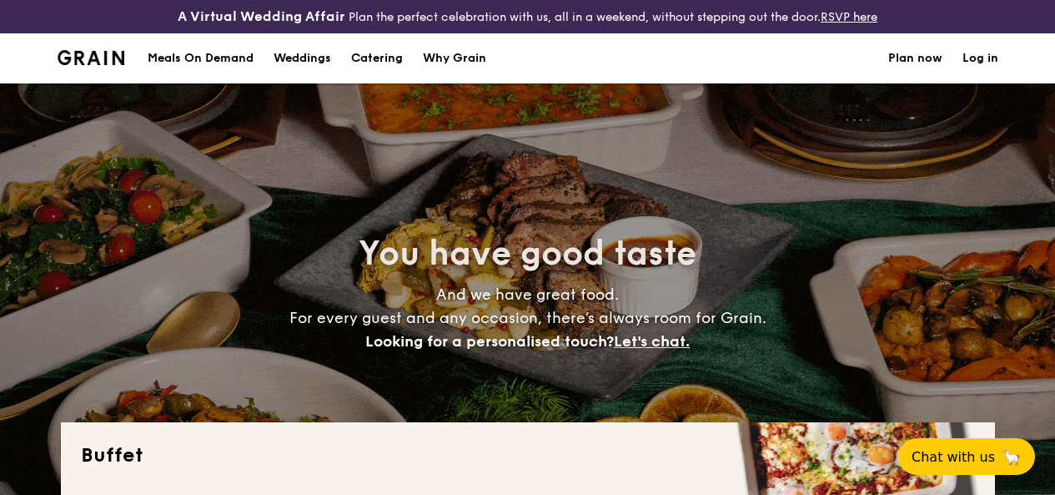 Image resolution: width=1055 pixels, height=495 pixels. Describe the element at coordinates (455, 58) in the screenshot. I see `a: Why Grain` at that location.